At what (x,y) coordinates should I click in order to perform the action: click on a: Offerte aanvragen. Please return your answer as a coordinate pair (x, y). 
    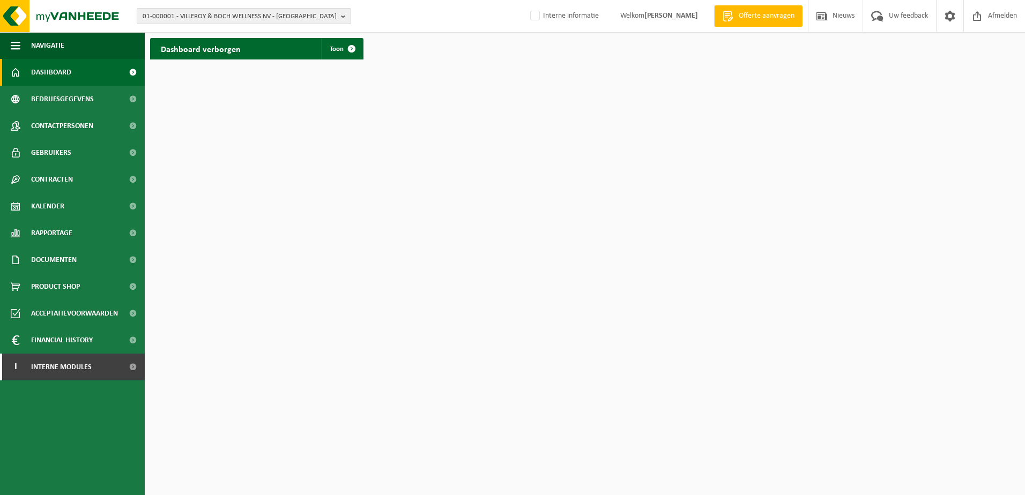
    Looking at the image, I should click on (758, 16).